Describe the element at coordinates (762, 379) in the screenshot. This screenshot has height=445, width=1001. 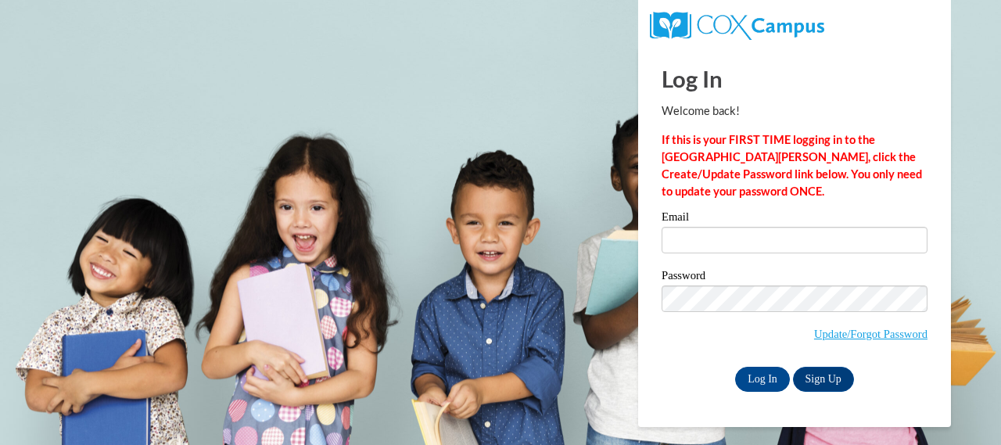
I see `input: Log In` at that location.